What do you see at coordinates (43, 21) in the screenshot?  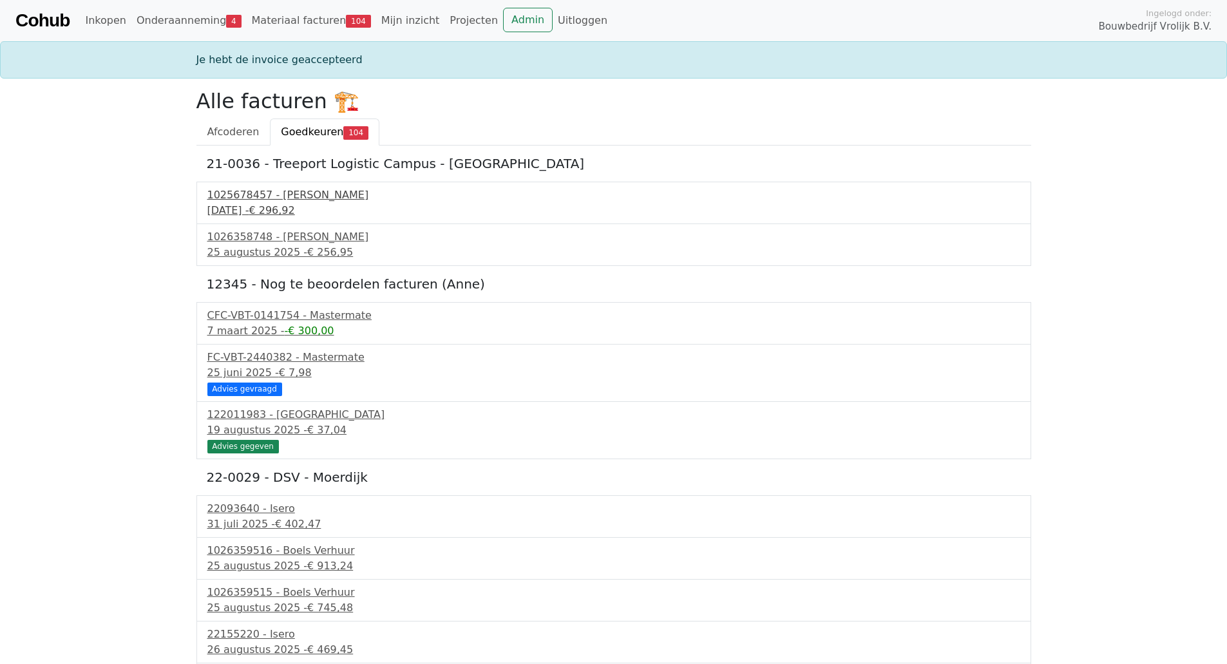 I see `a: Cohub` at bounding box center [43, 21].